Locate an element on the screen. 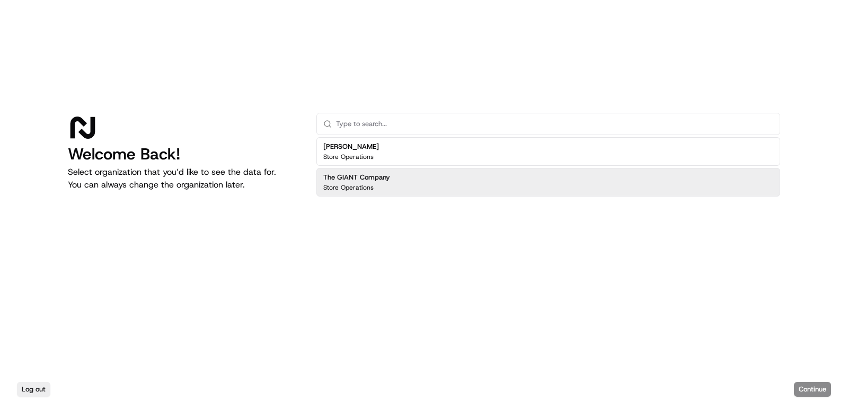 This screenshot has height=401, width=848. button: Log out is located at coordinates (33, 389).